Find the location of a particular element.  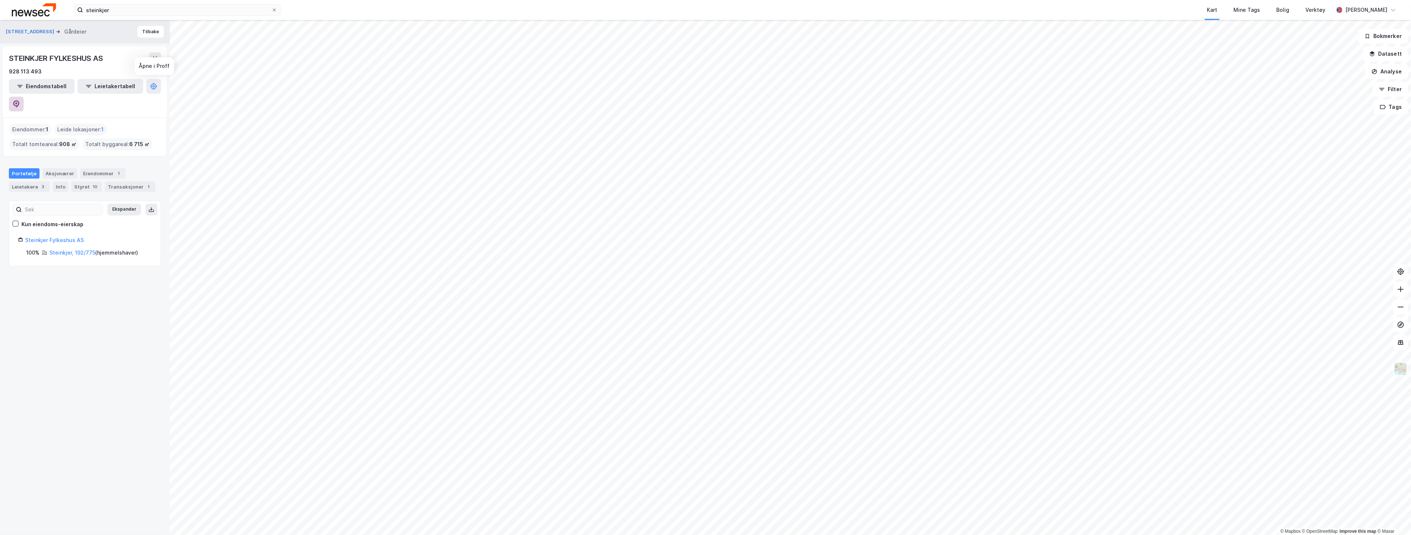

input: Søk is located at coordinates (62, 210).